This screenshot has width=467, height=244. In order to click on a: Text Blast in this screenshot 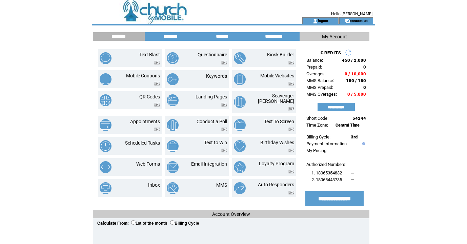, I will do `click(149, 55)`.